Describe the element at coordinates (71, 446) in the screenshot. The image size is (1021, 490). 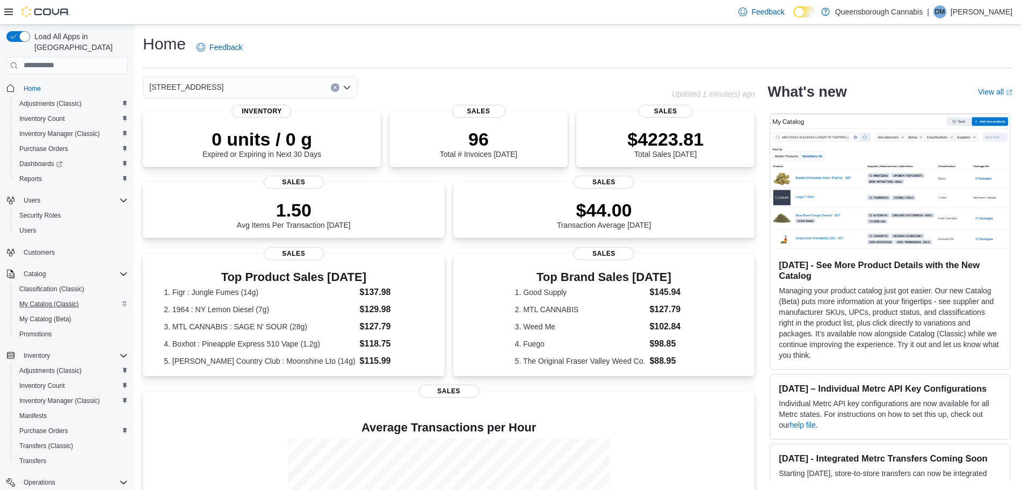
I see `button: Transfers (Classic)` at that location.